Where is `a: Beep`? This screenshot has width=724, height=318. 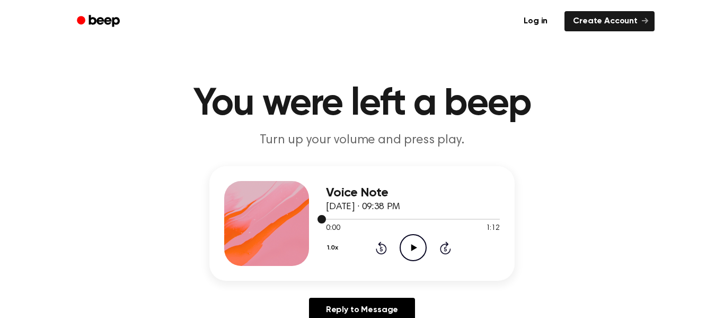
a: Beep is located at coordinates (99, 21).